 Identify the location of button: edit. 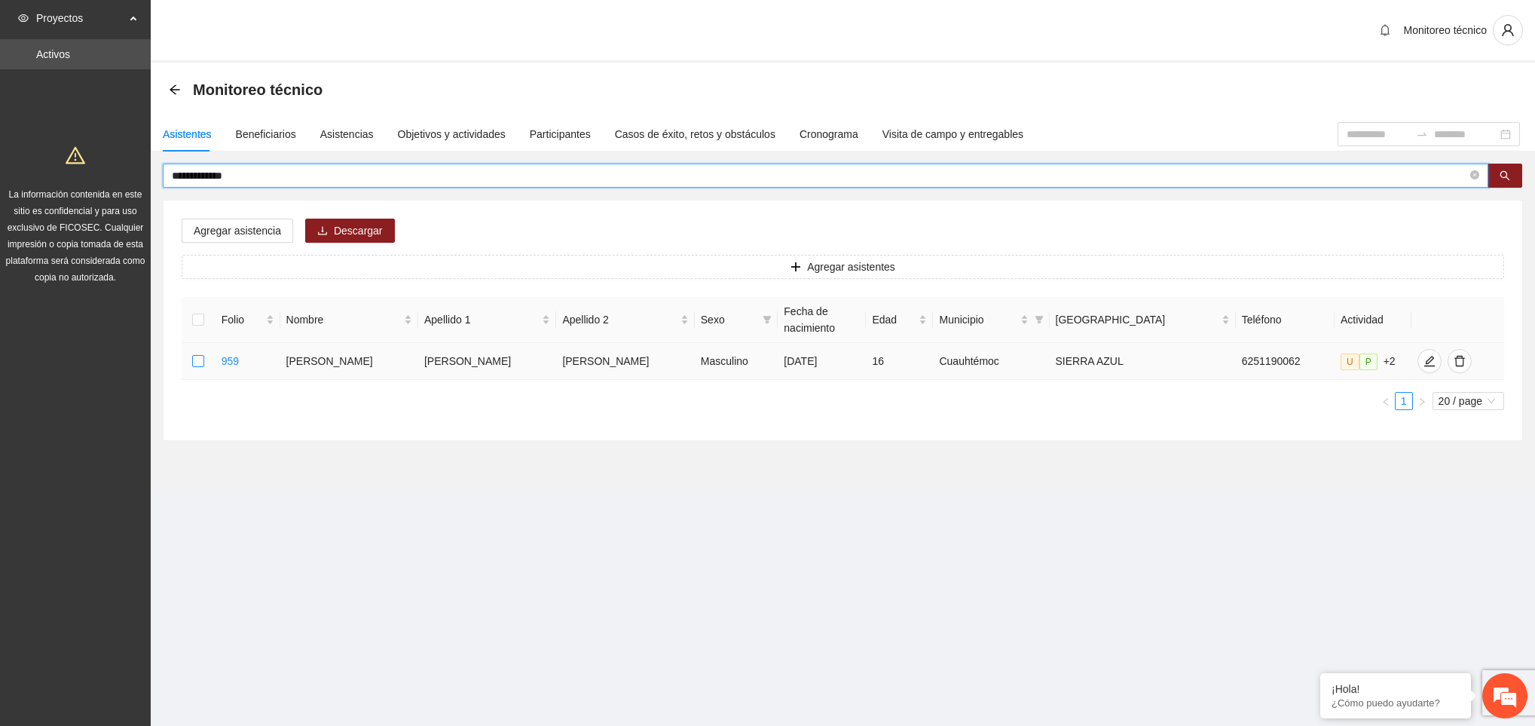
(1430, 361).